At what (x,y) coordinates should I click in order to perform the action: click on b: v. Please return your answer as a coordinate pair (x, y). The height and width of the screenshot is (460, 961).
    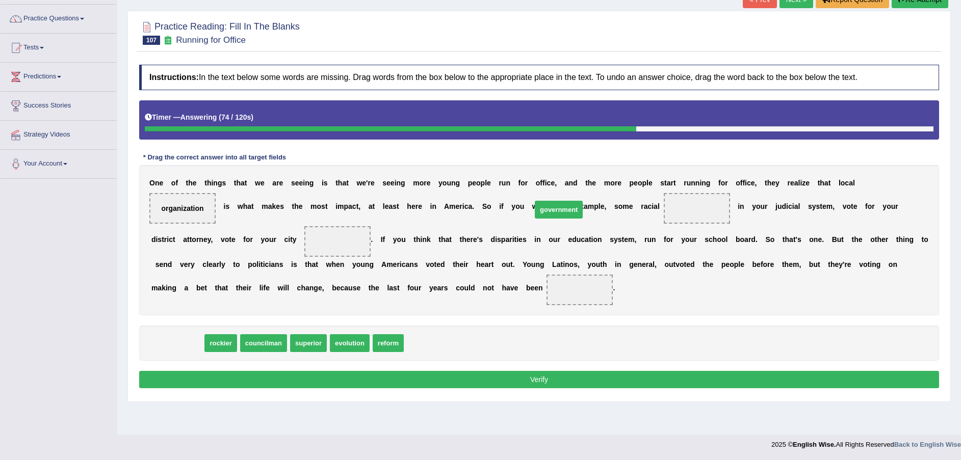
    Looking at the image, I should click on (223, 240).